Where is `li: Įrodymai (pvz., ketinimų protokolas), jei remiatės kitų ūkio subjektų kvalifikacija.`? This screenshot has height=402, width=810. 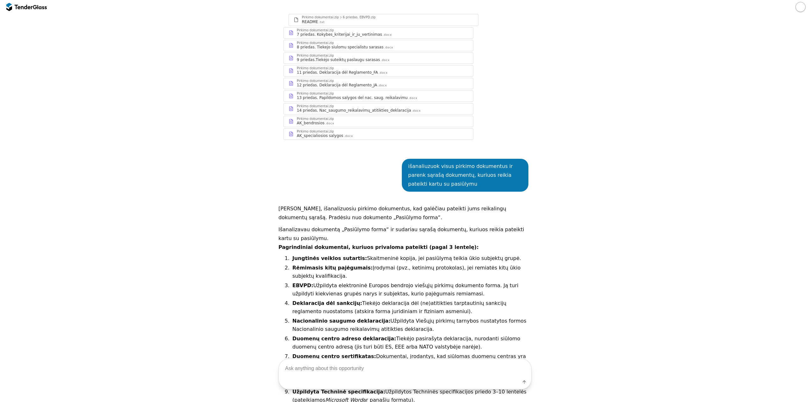 li: Įrodymai (pvz., ketinimų protokolas), jei remiatės kitų ūkio subjektų kvalifikacija. is located at coordinates (411, 272).